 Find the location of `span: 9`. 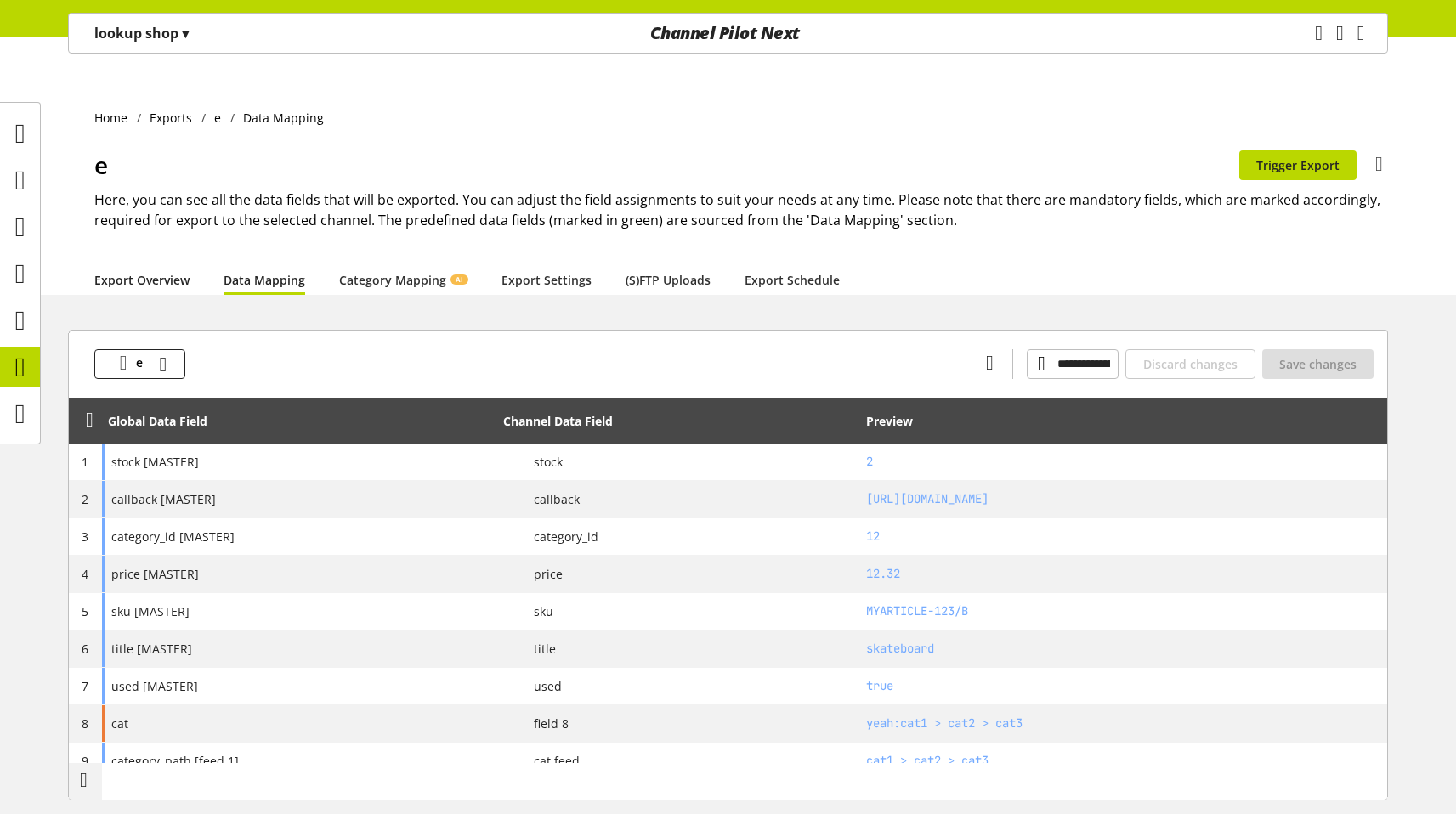

span: 9 is located at coordinates (85, 760).